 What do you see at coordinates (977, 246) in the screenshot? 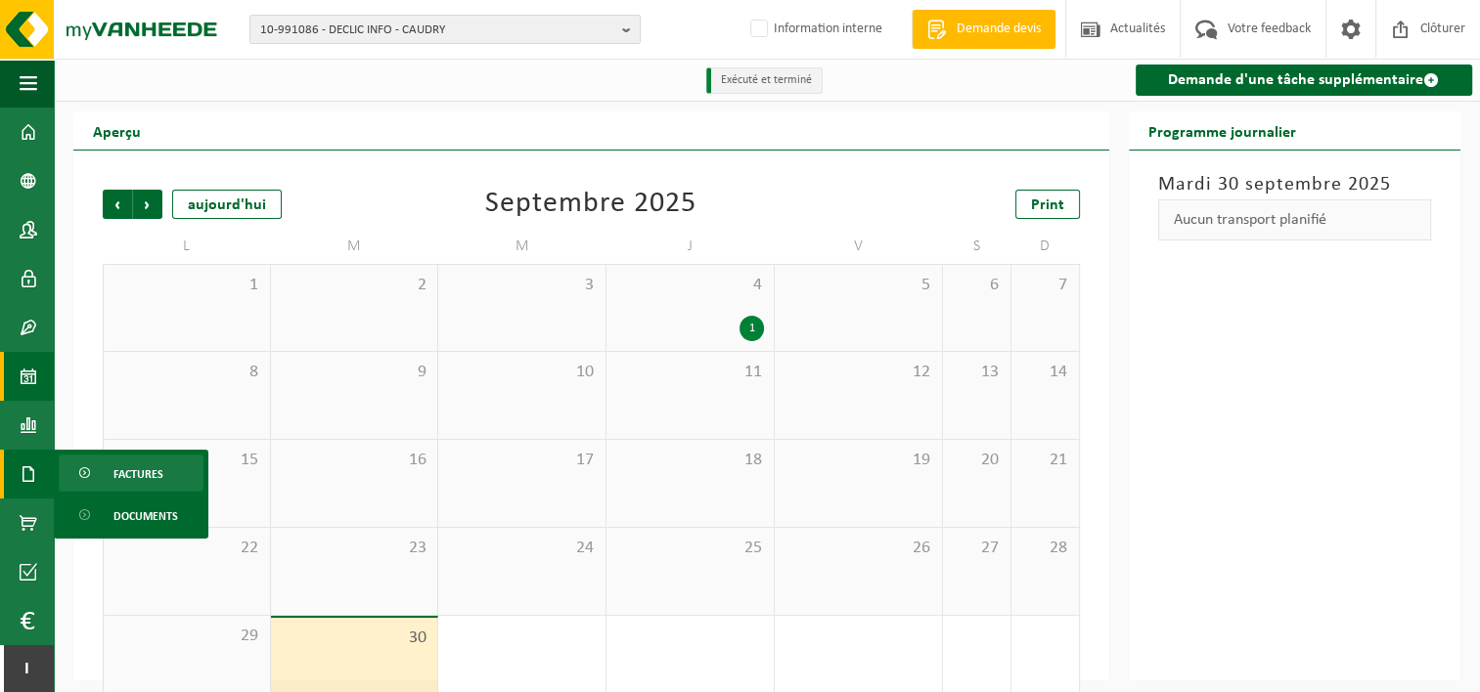
I see `td: S` at bounding box center [977, 246].